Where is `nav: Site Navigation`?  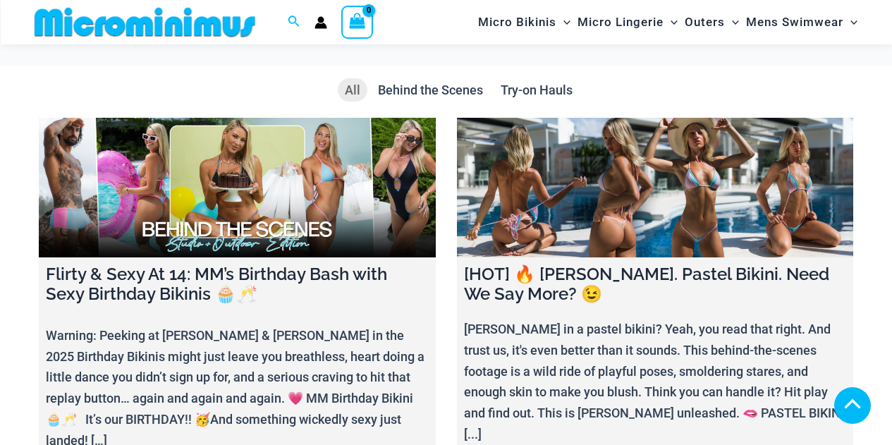
nav: Site Navigation is located at coordinates (668, 22).